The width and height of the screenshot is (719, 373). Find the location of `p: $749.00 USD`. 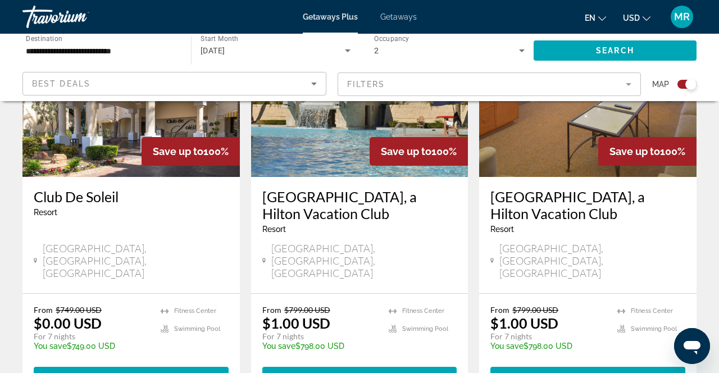

p: $749.00 USD is located at coordinates (92, 346).